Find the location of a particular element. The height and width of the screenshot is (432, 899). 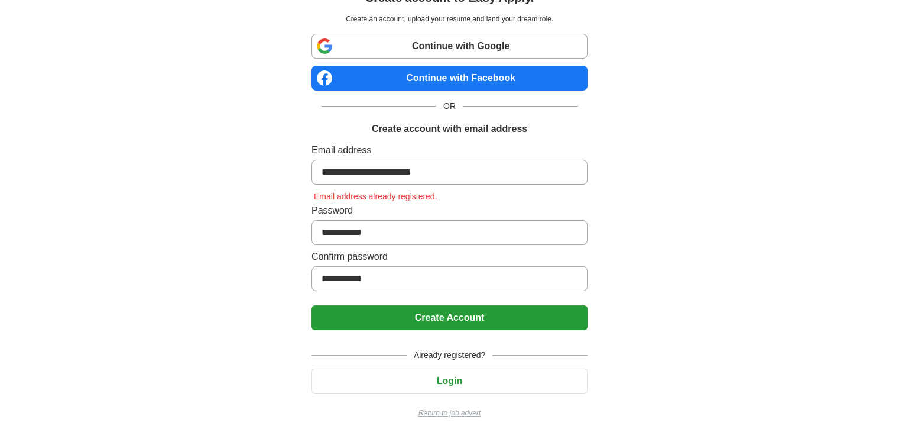

span: Email address already registered. is located at coordinates (376, 196).